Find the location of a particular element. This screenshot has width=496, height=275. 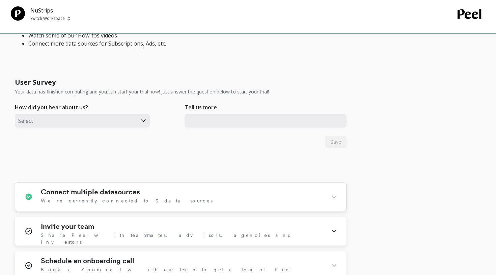

img: Team Profile is located at coordinates (18, 14).